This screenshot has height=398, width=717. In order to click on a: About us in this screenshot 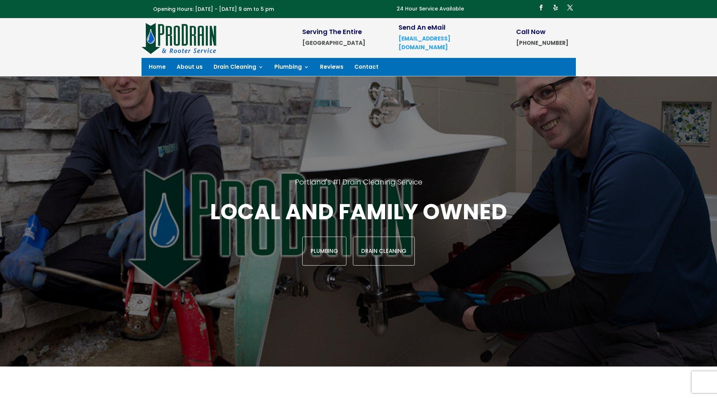, I will do `click(190, 68)`.